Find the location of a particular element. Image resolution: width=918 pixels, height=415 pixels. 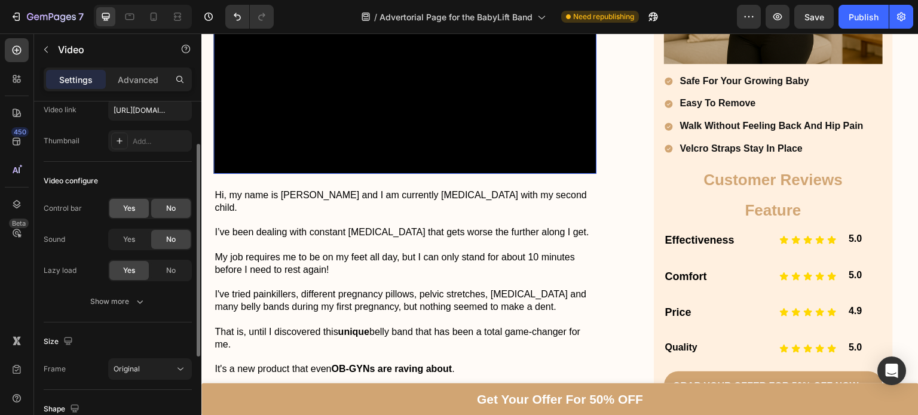

button: Original is located at coordinates (150, 369).